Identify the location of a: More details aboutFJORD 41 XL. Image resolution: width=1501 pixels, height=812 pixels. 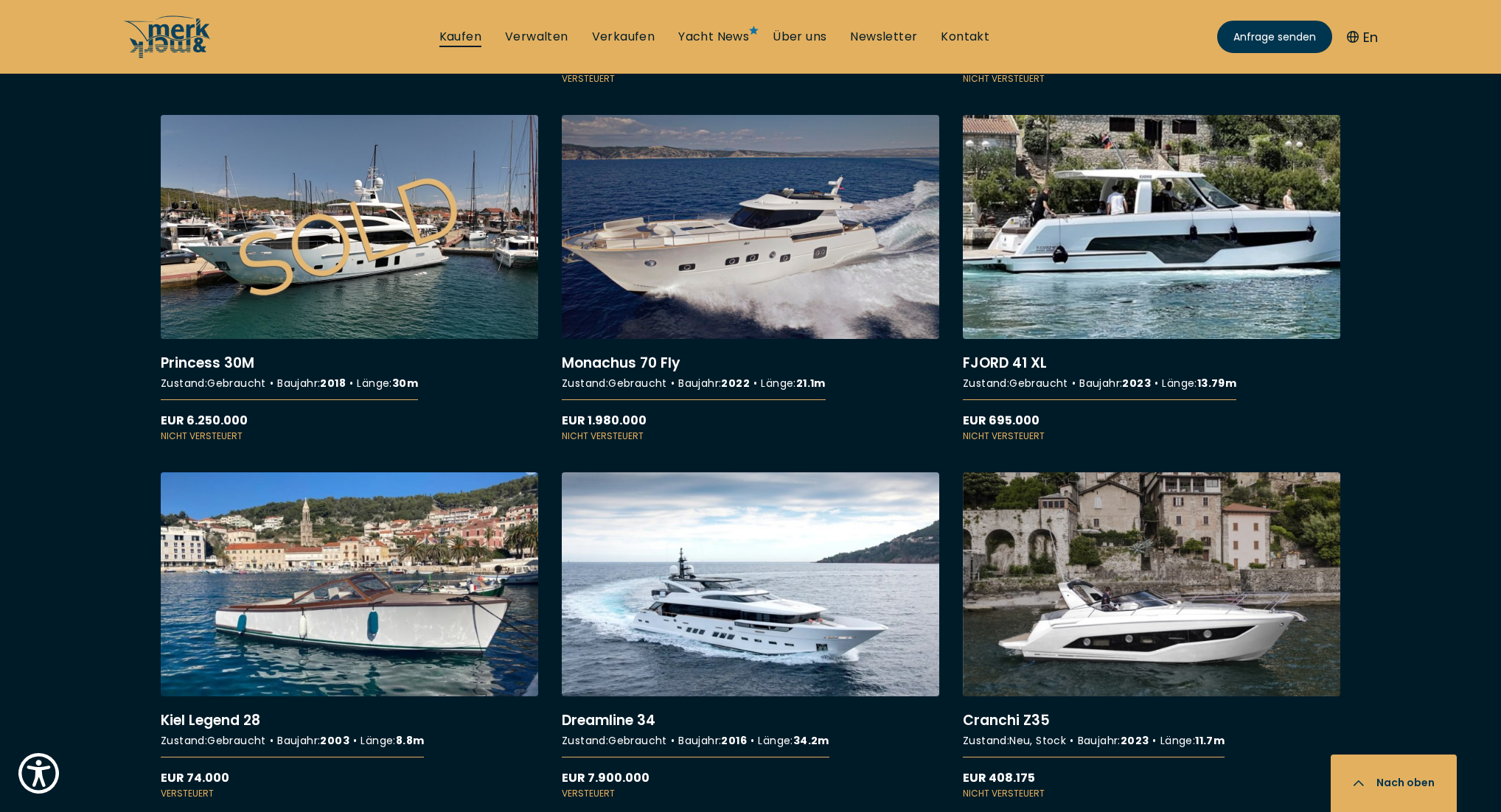
(1151, 278).